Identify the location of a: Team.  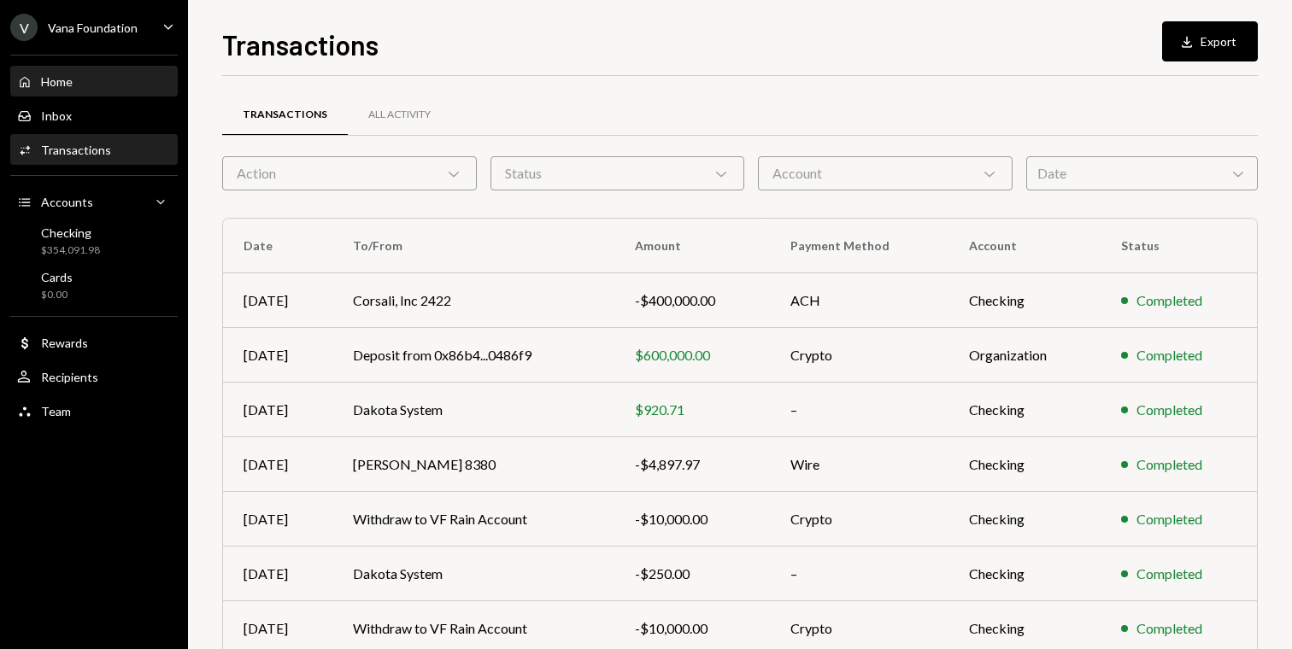
(94, 411).